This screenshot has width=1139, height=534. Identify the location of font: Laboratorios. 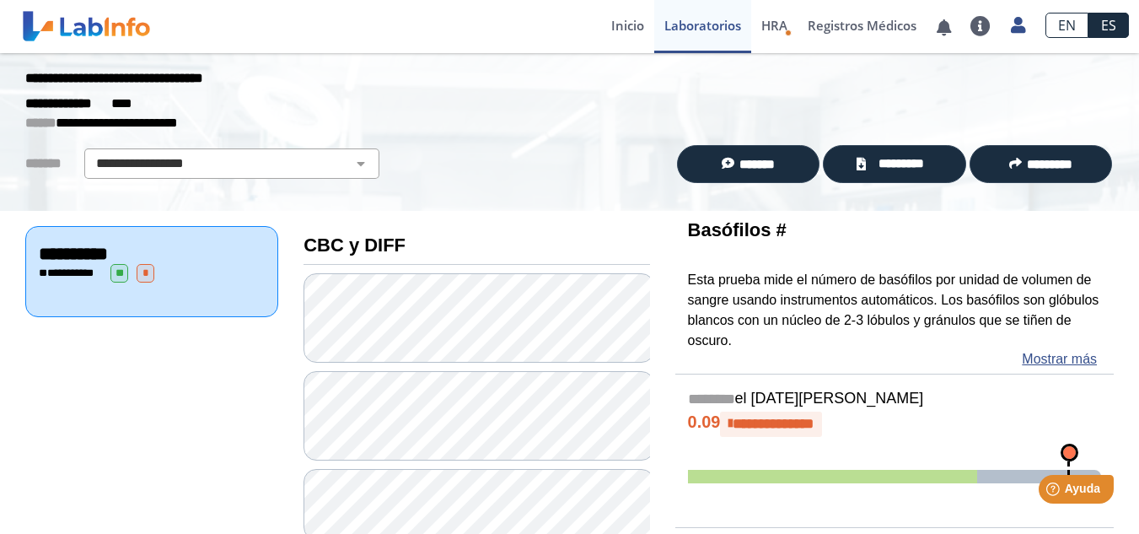
(702, 25).